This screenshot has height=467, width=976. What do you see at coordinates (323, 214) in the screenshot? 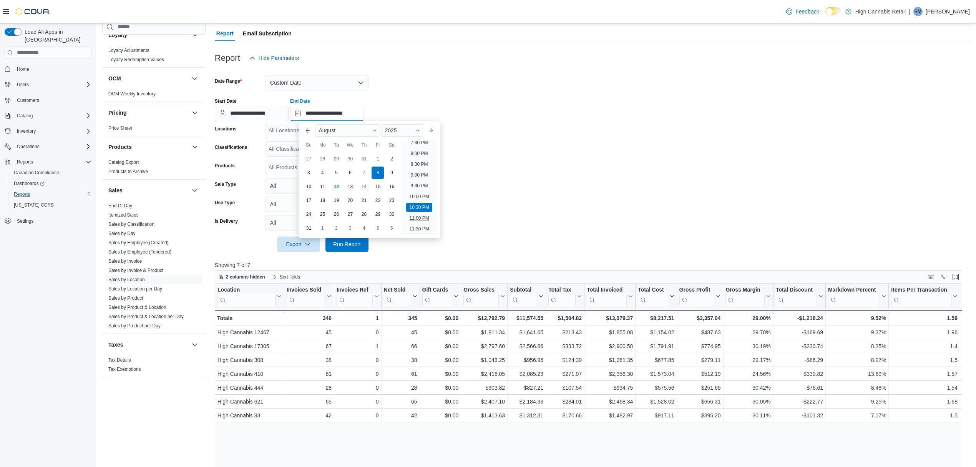
I see `div: day-25` at bounding box center [323, 214].